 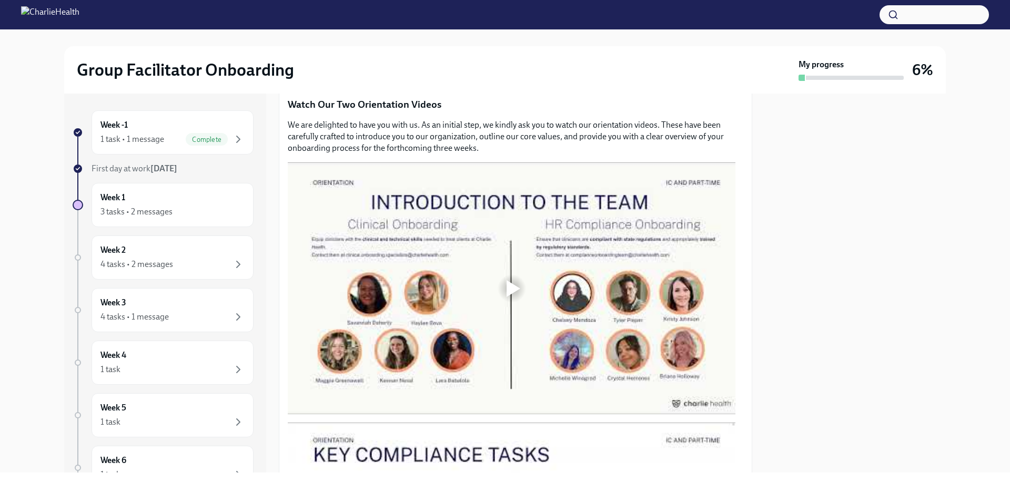 What do you see at coordinates (113, 250) in the screenshot?
I see `h6: Week 2` at bounding box center [113, 250].